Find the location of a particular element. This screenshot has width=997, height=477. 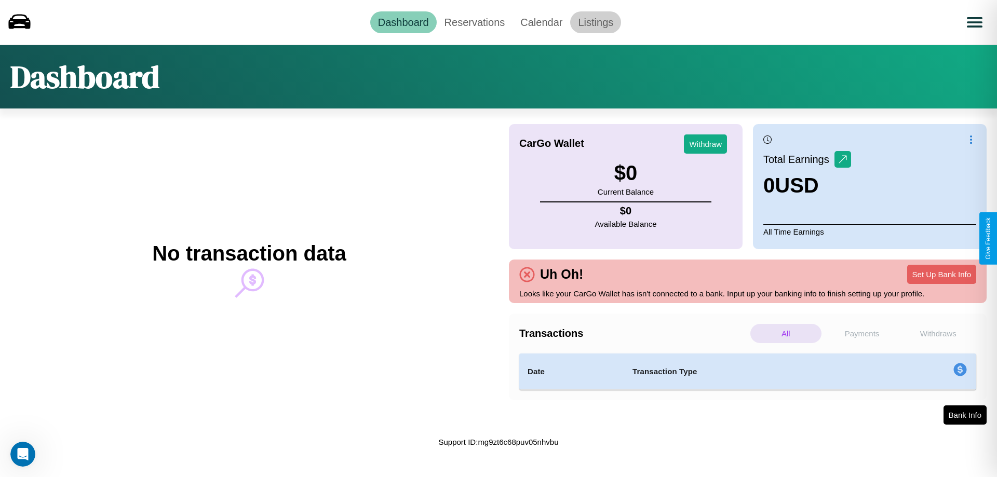

button: Withdraw is located at coordinates (705, 144).